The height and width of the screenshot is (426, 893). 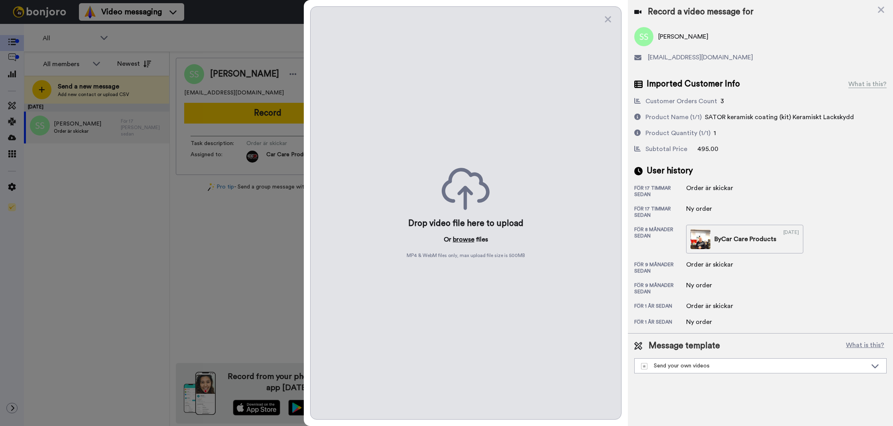 I want to click on img: d361a17d-5e1b-4e42-b3e0-c1dba26ed93b-thumb.jpg, so click(x=700, y=239).